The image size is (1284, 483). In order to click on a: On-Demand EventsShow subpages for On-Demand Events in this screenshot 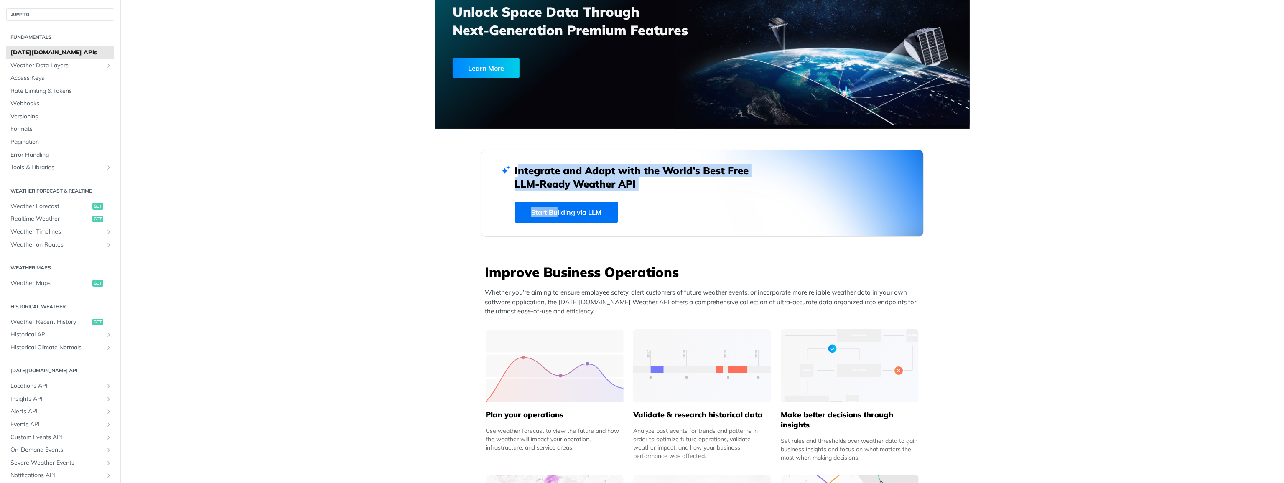, I will do `click(60, 450)`.